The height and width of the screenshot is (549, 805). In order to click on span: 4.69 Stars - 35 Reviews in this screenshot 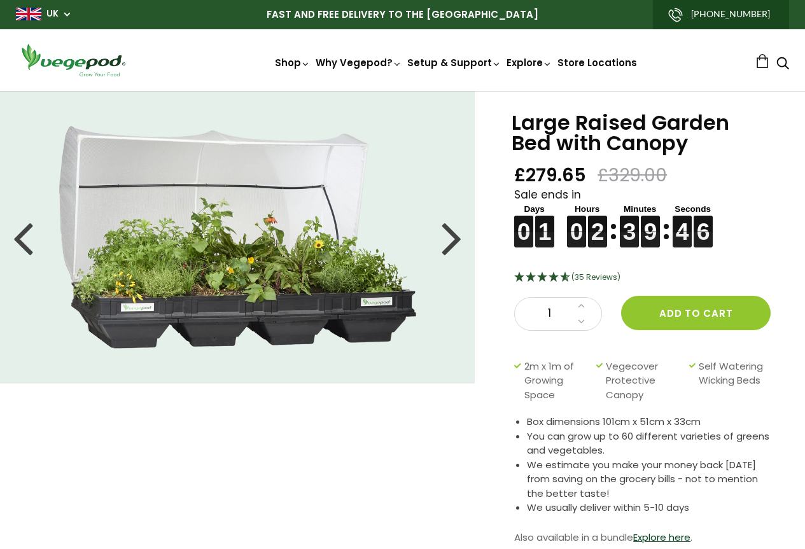, I will do `click(595, 277)`.